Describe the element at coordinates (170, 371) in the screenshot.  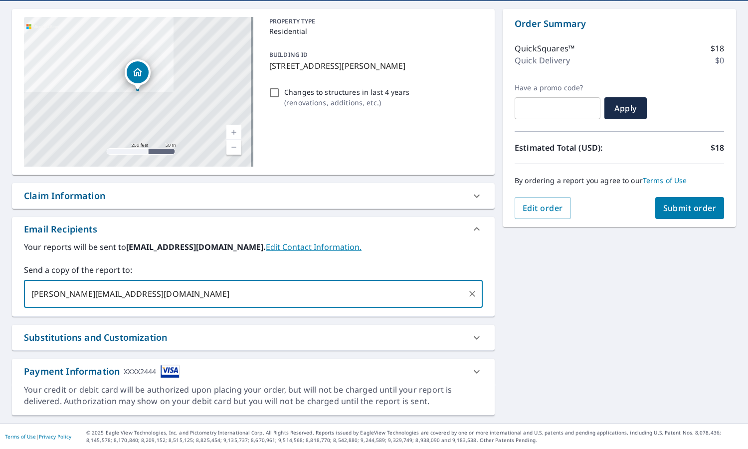
I see `img: cardImage` at that location.